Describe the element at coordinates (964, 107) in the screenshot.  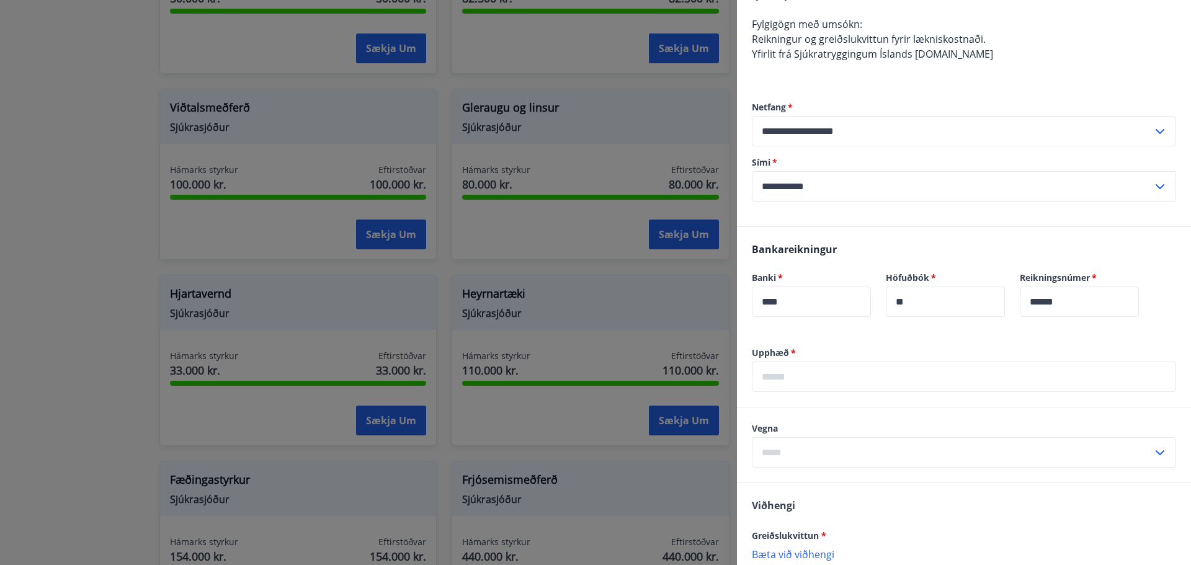
I see `label: Netfang` at that location.